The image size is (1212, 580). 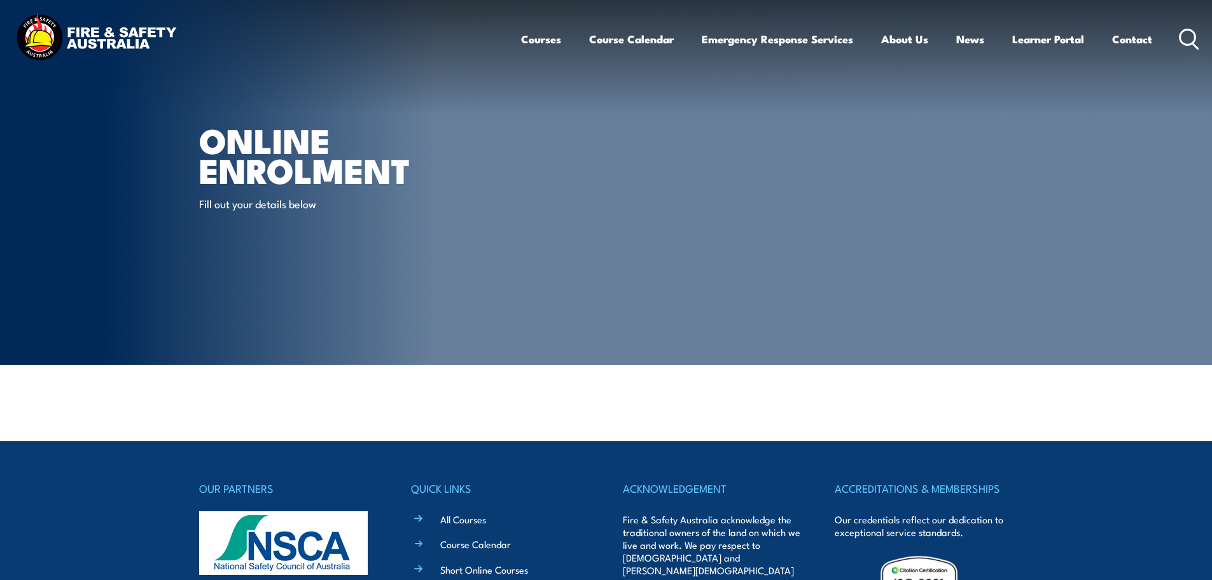 What do you see at coordinates (1132, 39) in the screenshot?
I see `a: Contact` at bounding box center [1132, 39].